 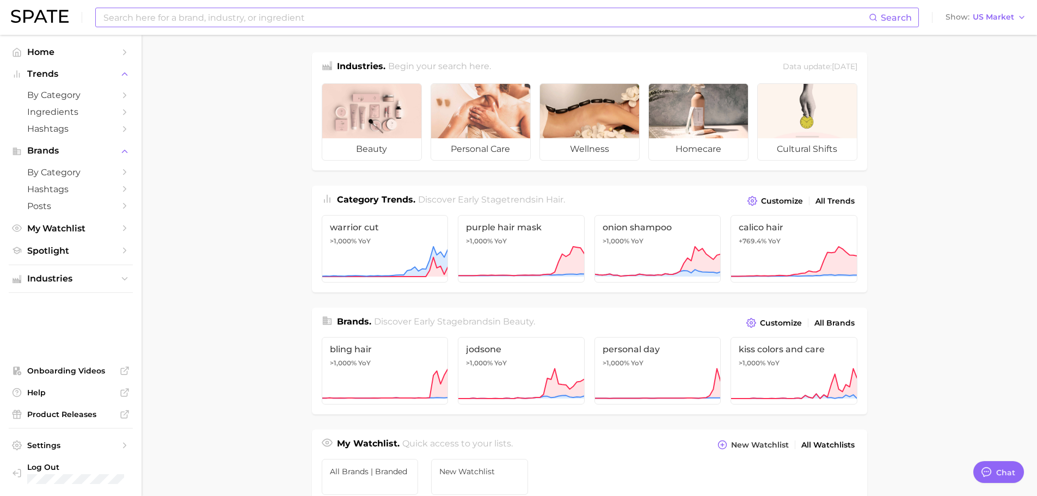 What do you see at coordinates (71, 371) in the screenshot?
I see `span: Onboarding Videos` at bounding box center [71, 371].